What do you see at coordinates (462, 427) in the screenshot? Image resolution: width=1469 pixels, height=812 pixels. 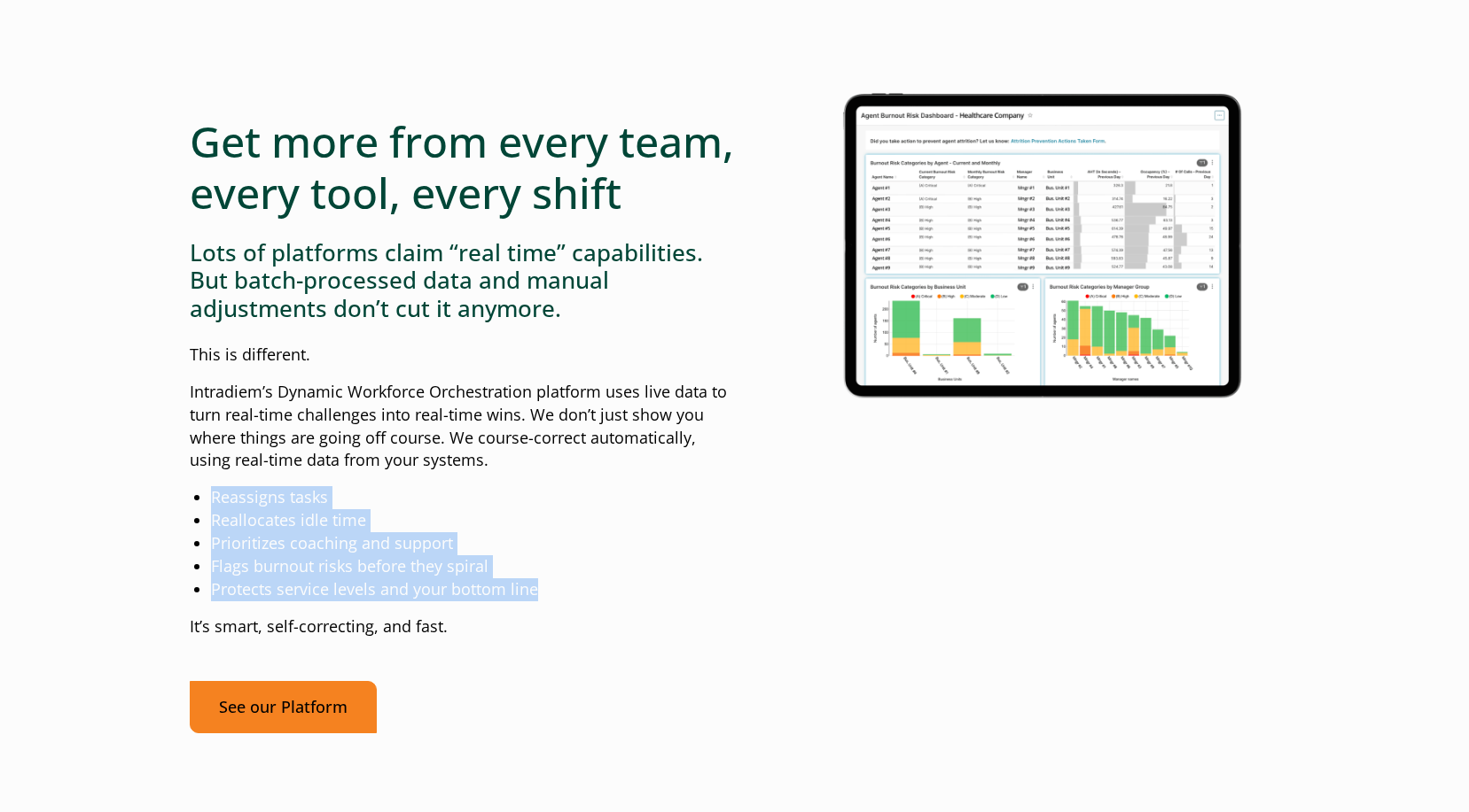 I see `p: Intradiem’s Dynamic Workforce Orchestration platform uses live data to turn real-time challenges ...` at bounding box center [462, 427].